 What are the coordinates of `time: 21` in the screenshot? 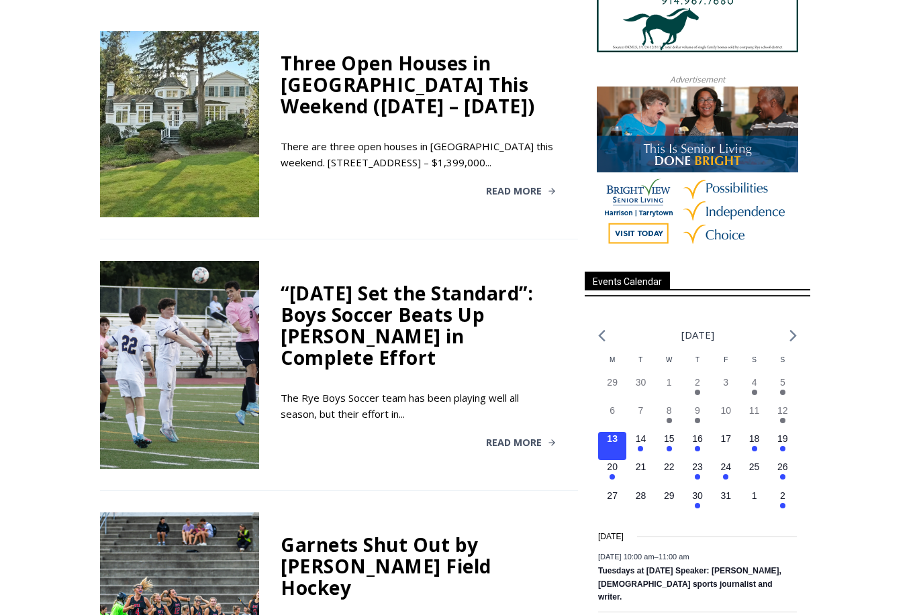 It's located at (641, 467).